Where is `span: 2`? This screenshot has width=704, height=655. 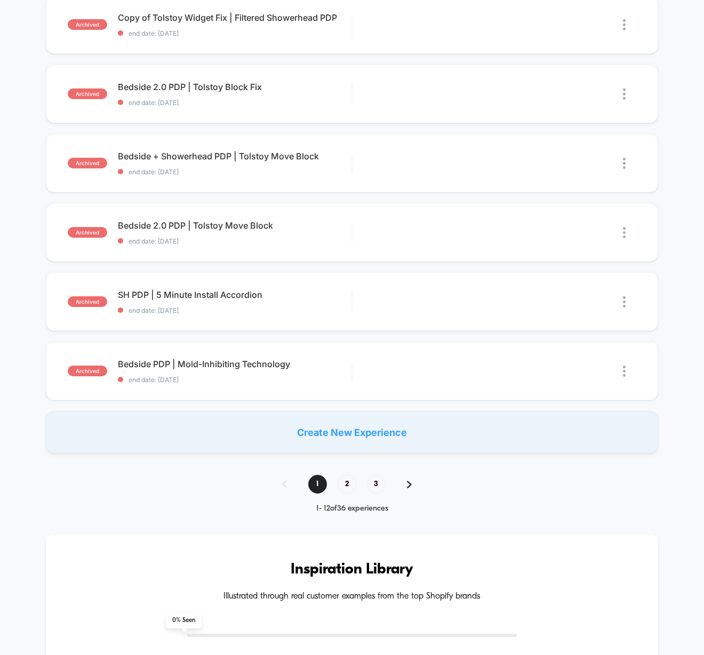 span: 2 is located at coordinates (347, 484).